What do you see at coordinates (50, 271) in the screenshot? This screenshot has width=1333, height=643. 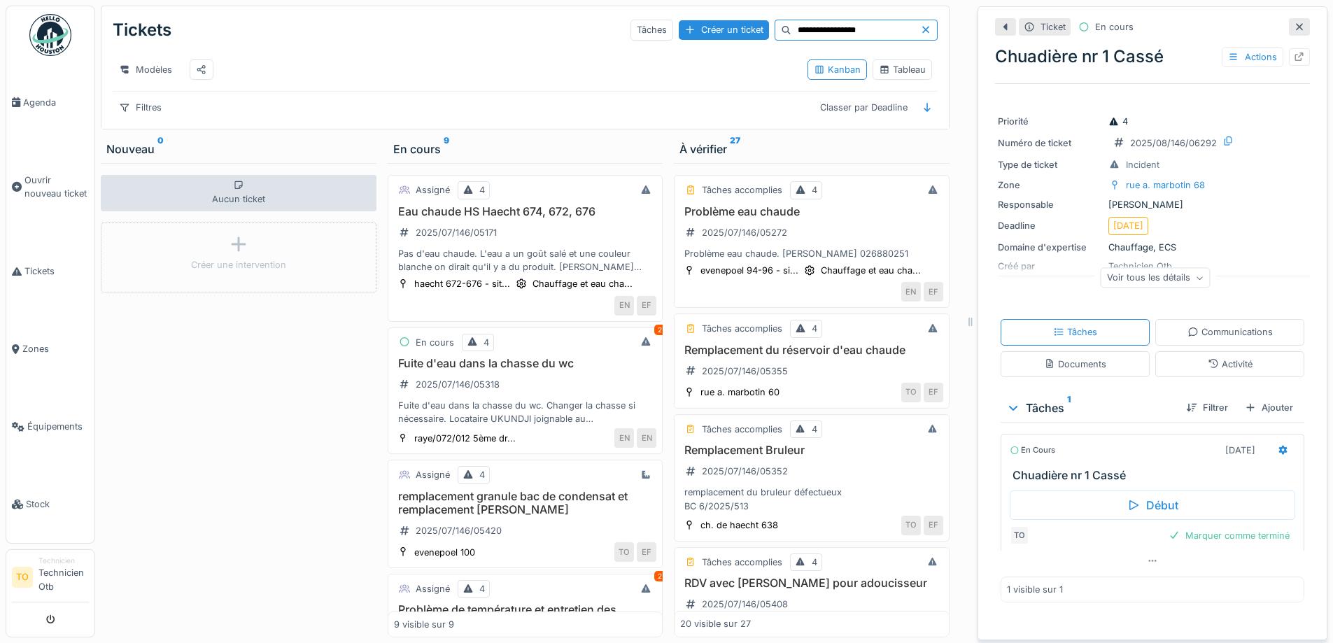 I see `a: Tickets` at bounding box center [50, 271].